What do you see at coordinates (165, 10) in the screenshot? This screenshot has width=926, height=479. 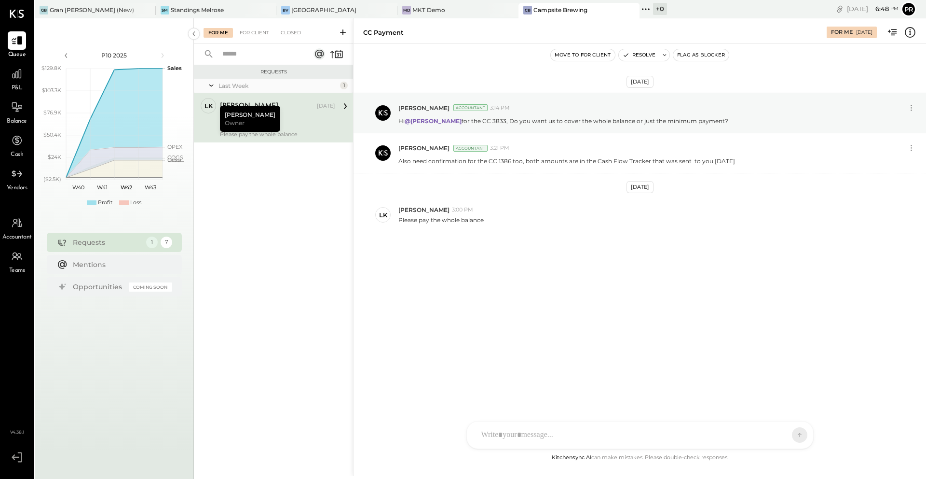 I see `div: SM` at bounding box center [165, 10].